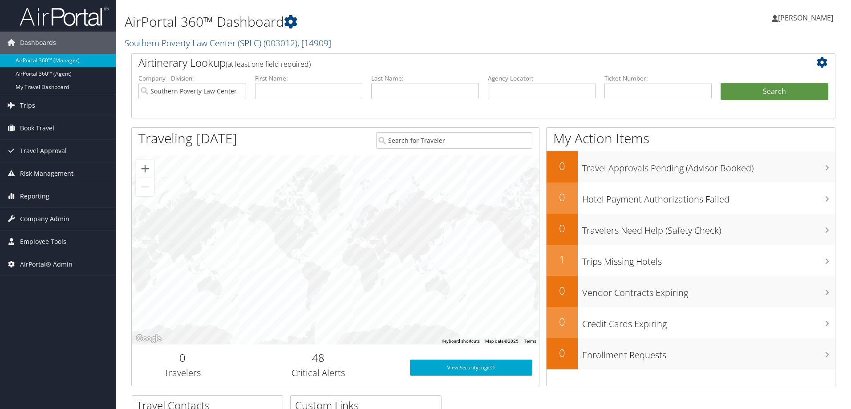  I want to click on a: 1Trips Missing Hotels, so click(691, 260).